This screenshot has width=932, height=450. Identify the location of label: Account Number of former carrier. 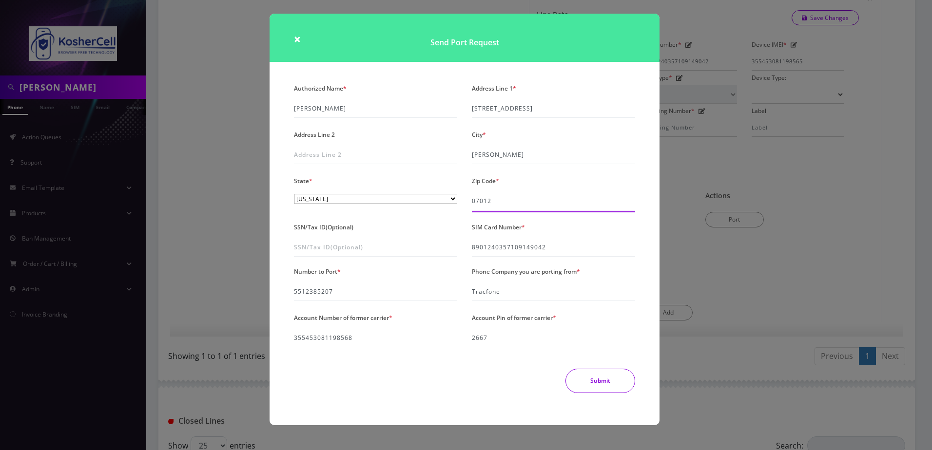
(343, 318).